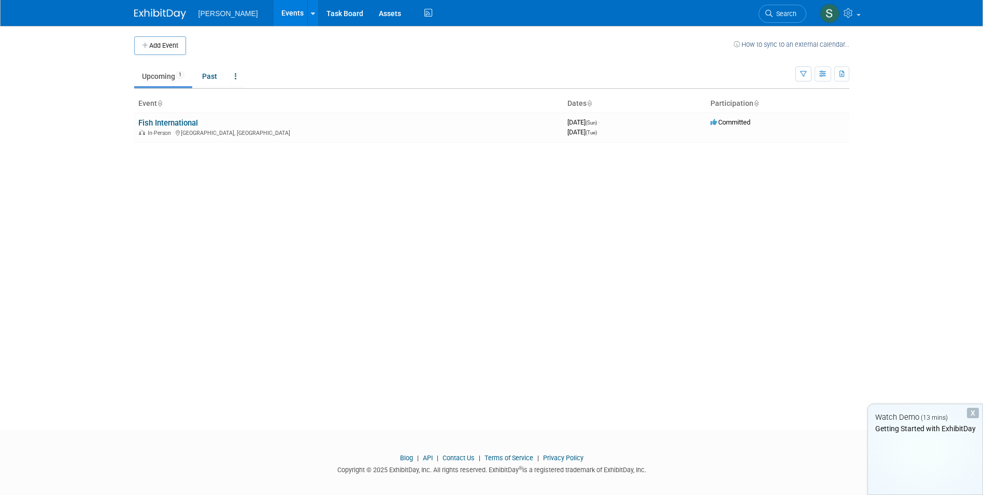 The height and width of the screenshot is (495, 983). I want to click on a: Privacy Policy, so click(564, 457).